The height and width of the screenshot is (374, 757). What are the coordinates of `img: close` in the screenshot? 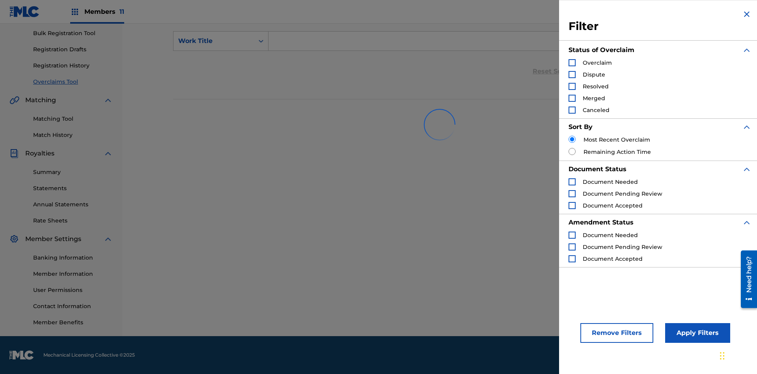 It's located at (746, 14).